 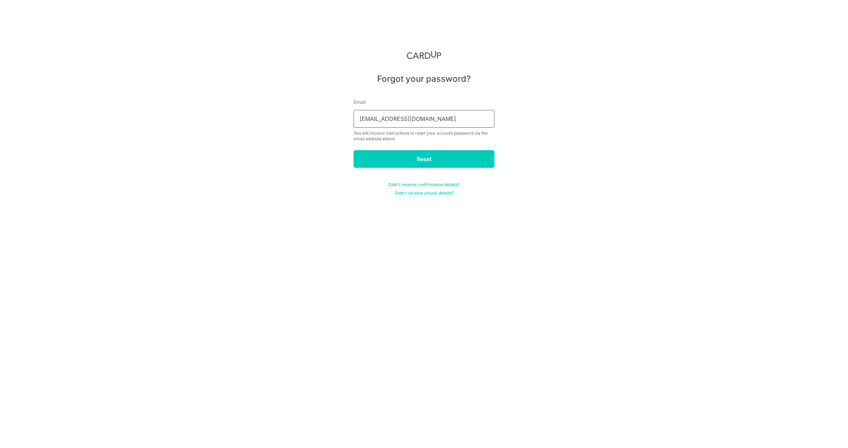 I want to click on label: Email, so click(x=360, y=102).